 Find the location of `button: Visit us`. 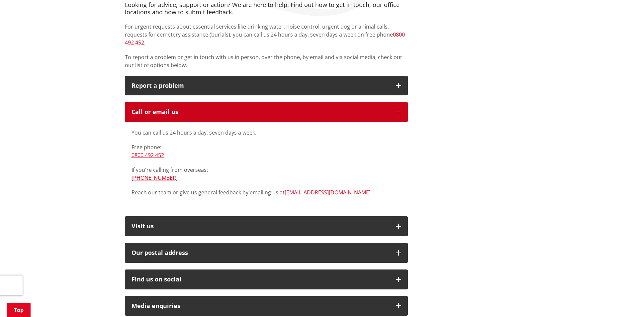

button: Visit us is located at coordinates (266, 226).